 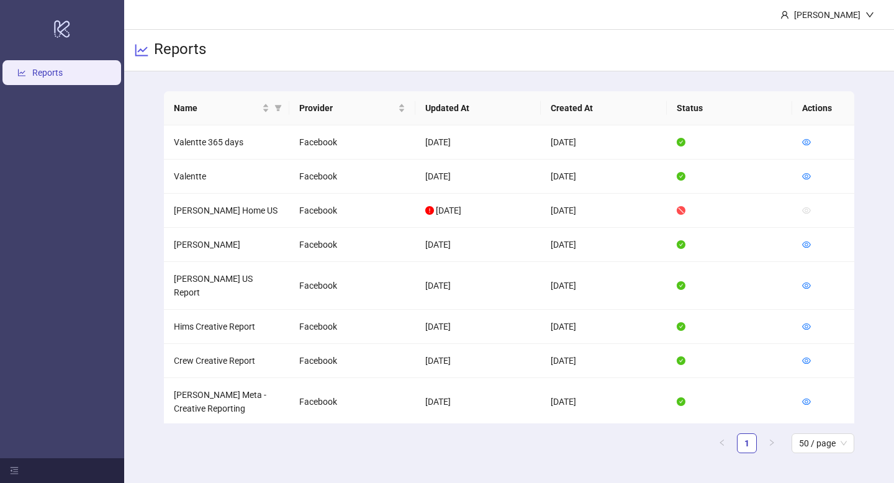 What do you see at coordinates (227, 327) in the screenshot?
I see `td: Hims Creative Report` at bounding box center [227, 327].